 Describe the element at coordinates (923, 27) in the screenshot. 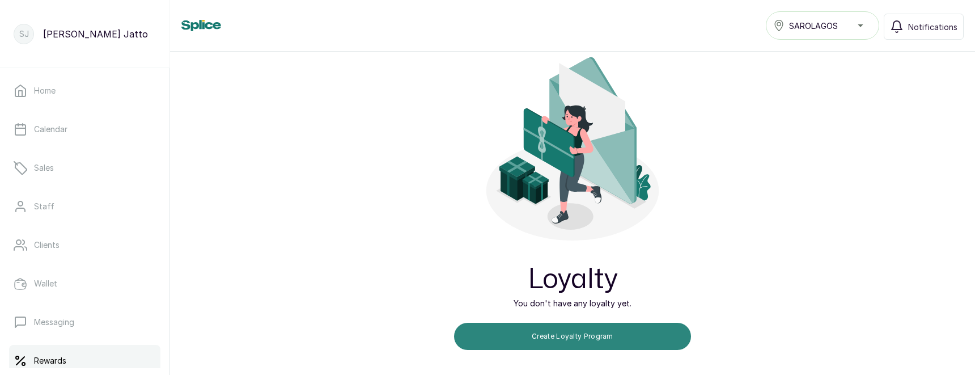

I see `button: Notifications` at that location.